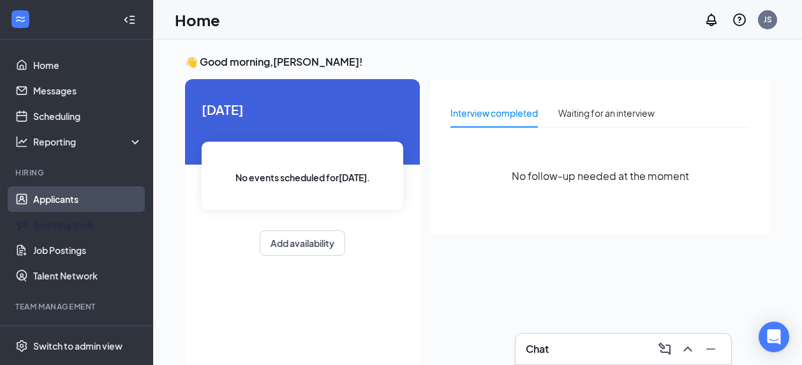  Describe the element at coordinates (197, 20) in the screenshot. I see `h1: Home` at that location.